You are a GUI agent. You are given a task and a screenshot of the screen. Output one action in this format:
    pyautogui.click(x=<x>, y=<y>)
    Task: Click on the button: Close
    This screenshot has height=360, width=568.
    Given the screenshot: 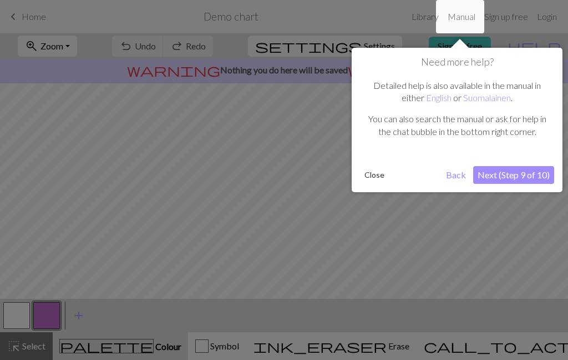 What is the action you would take?
    pyautogui.click(x=375, y=175)
    